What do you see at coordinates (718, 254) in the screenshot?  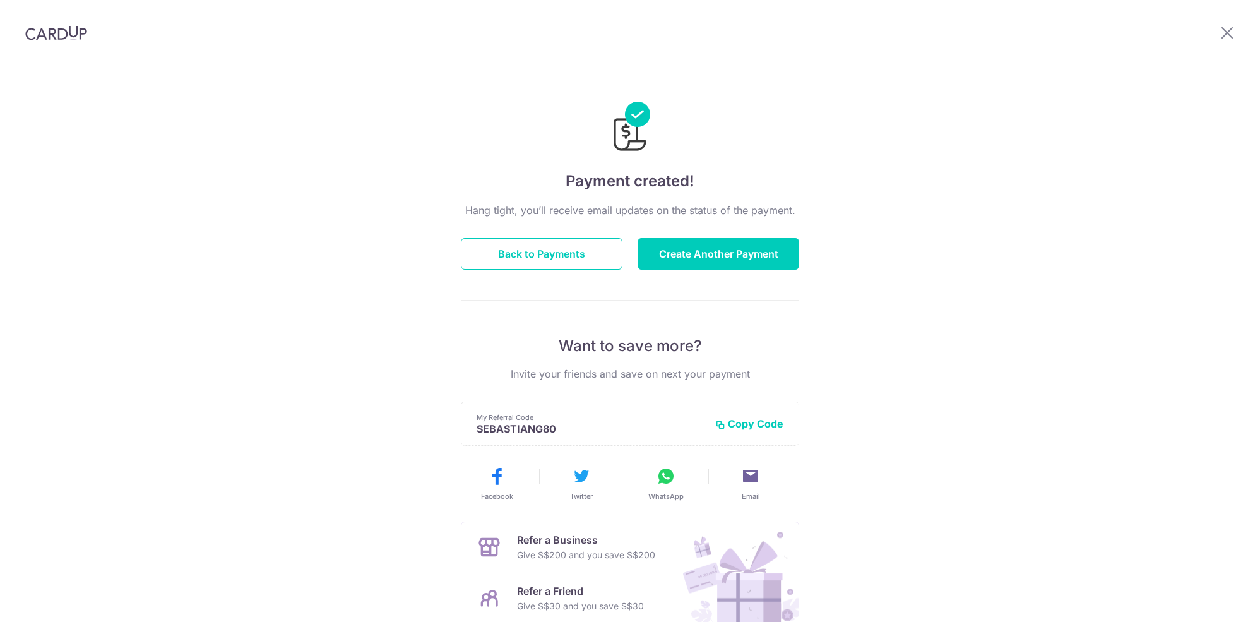 I see `button: Create Another Payment` at bounding box center [718, 254].